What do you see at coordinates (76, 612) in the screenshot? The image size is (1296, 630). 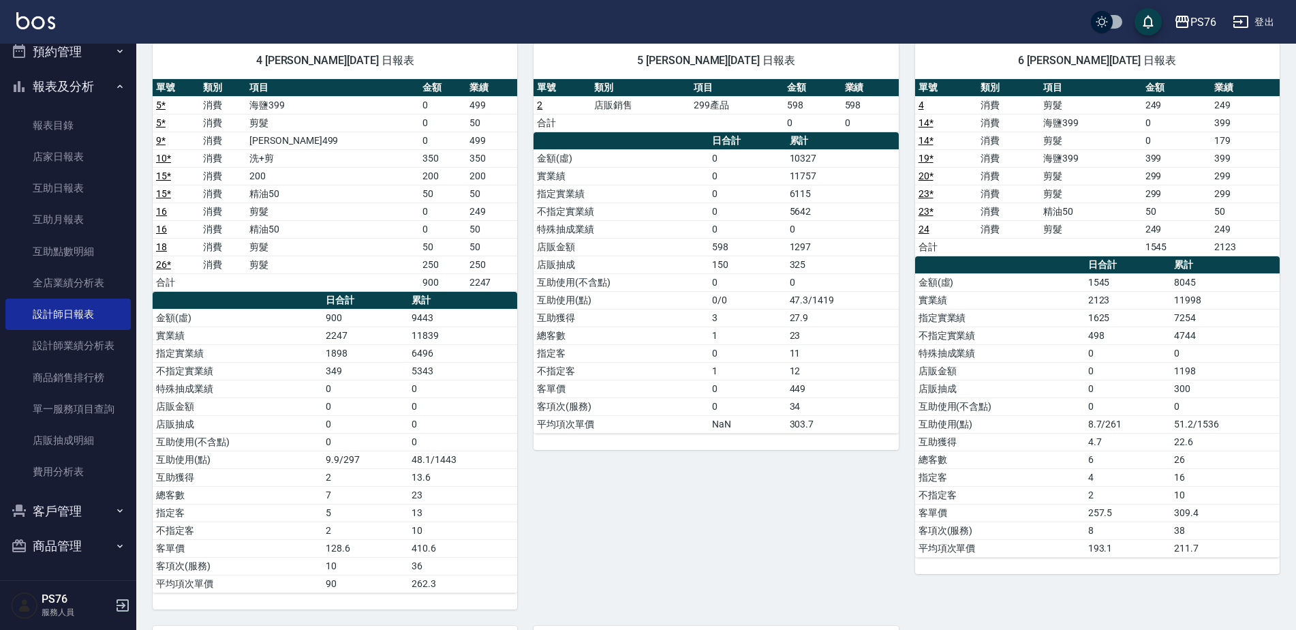 I see `p: 服務人員` at bounding box center [76, 612].